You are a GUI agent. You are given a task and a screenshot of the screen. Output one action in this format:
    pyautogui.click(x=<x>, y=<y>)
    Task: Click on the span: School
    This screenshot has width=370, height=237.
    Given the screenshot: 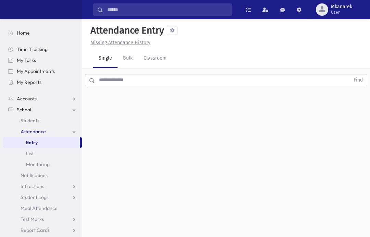 What is the action you would take?
    pyautogui.click(x=24, y=110)
    